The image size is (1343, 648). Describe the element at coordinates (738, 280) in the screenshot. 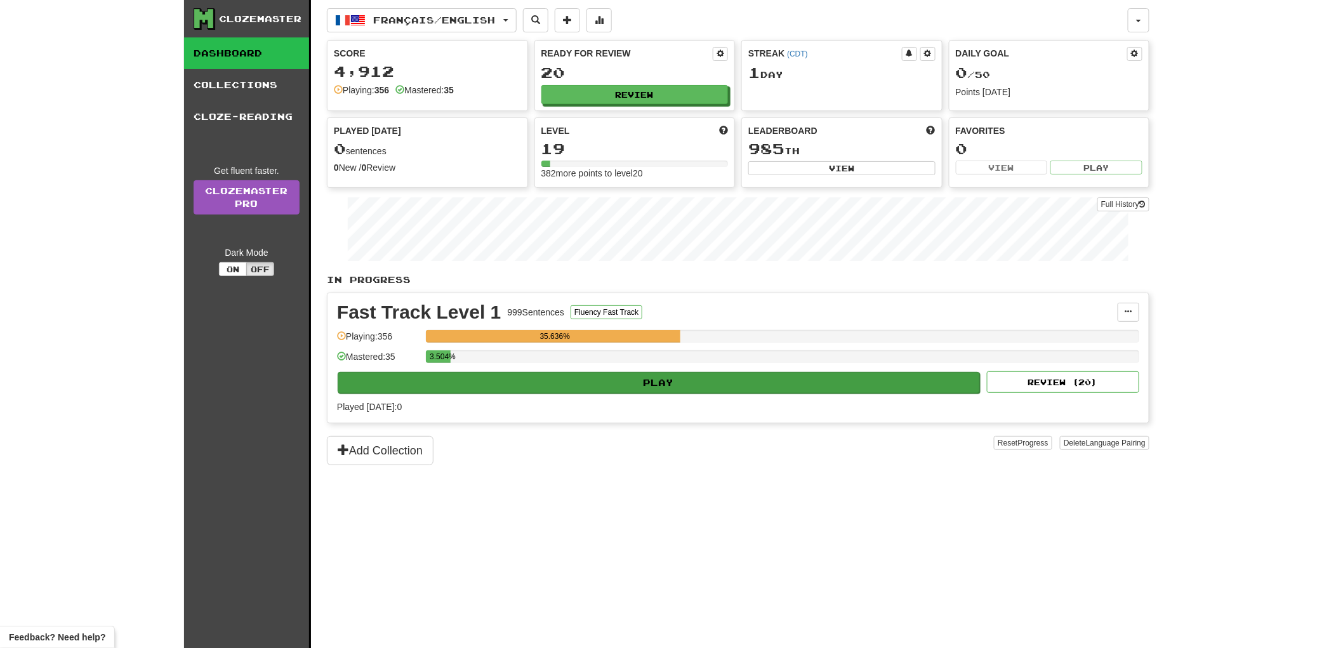

I see `p: In Progress` at that location.